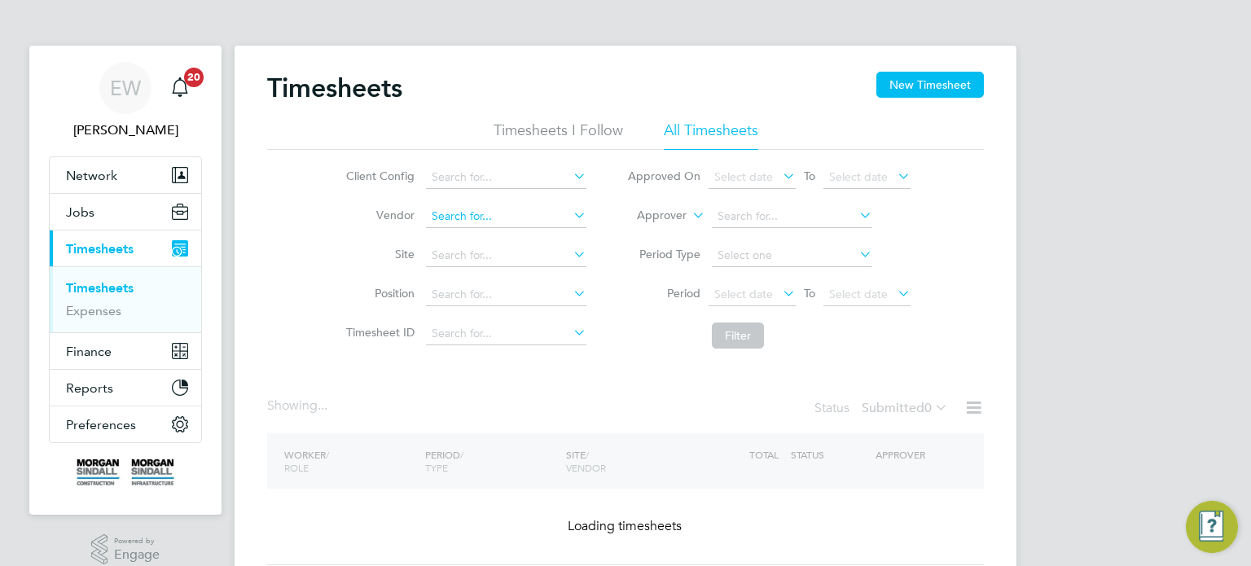 Image resolution: width=1251 pixels, height=566 pixels. Describe the element at coordinates (99, 248) in the screenshot. I see `span: Timesheets` at that location.